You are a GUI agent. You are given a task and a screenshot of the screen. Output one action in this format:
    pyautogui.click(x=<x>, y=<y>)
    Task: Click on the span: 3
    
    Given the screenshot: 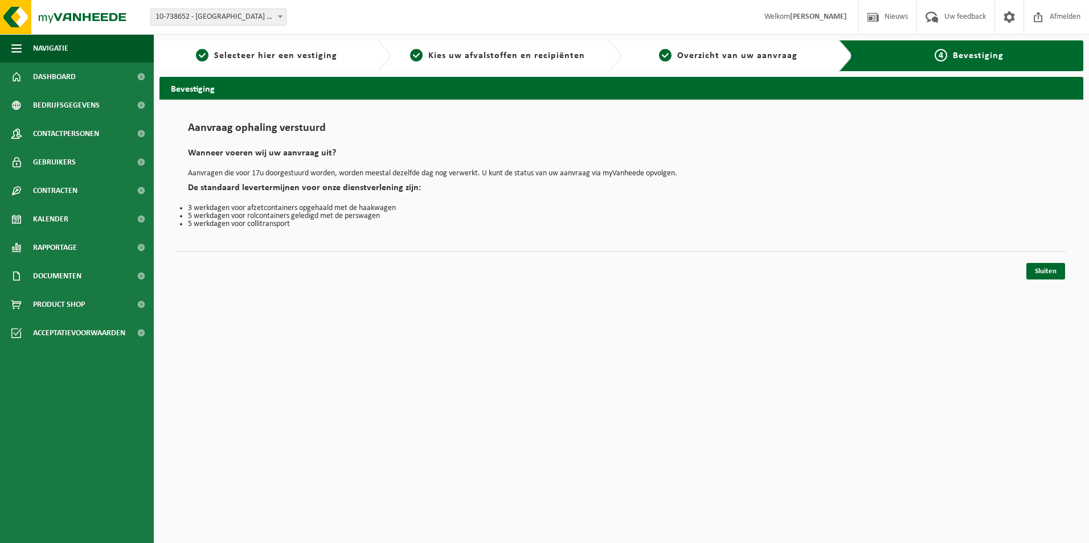 What is the action you would take?
    pyautogui.click(x=665, y=55)
    